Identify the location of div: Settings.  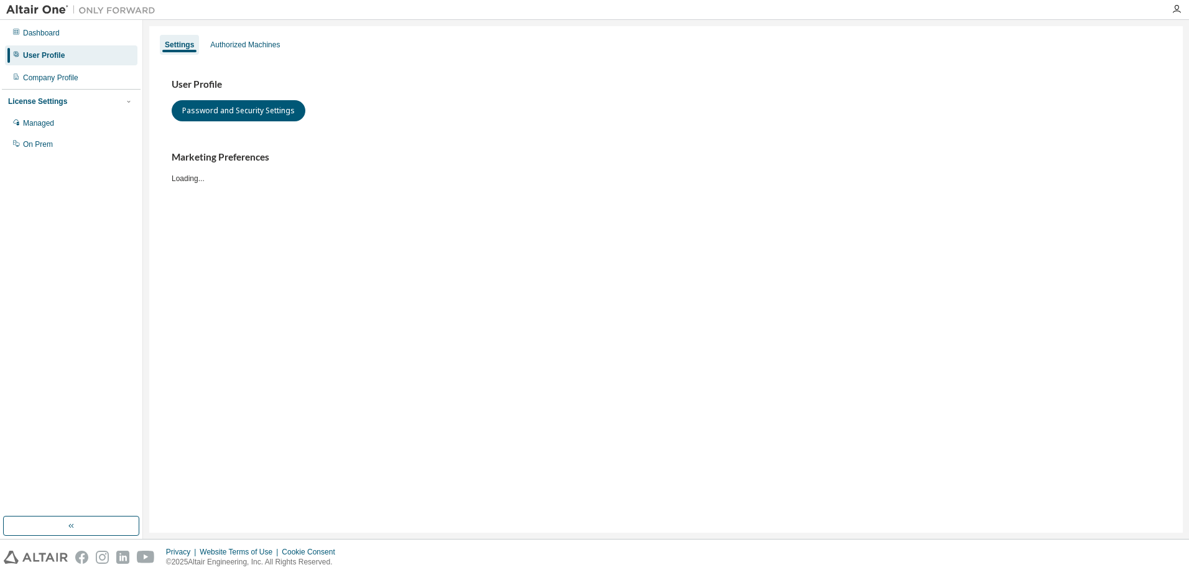
(179, 45).